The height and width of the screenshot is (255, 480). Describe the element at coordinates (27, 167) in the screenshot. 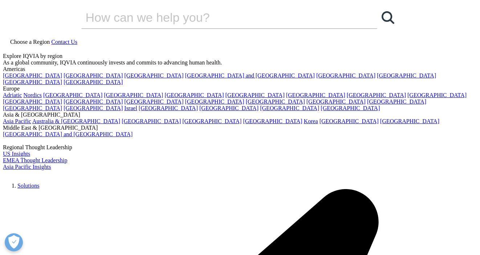

I see `a: Asia Pacific Insights` at that location.